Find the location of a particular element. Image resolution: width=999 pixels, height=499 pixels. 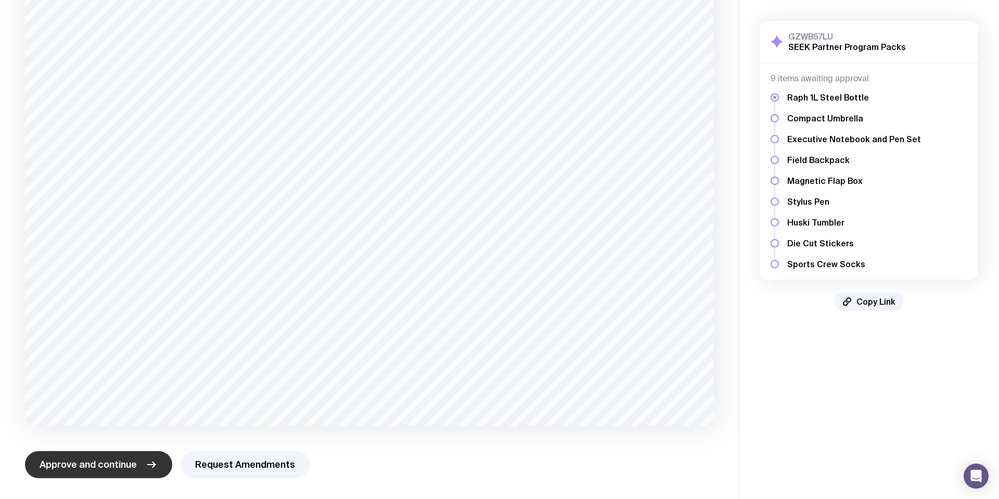

h5: Huski Tumbler is located at coordinates (854, 222).